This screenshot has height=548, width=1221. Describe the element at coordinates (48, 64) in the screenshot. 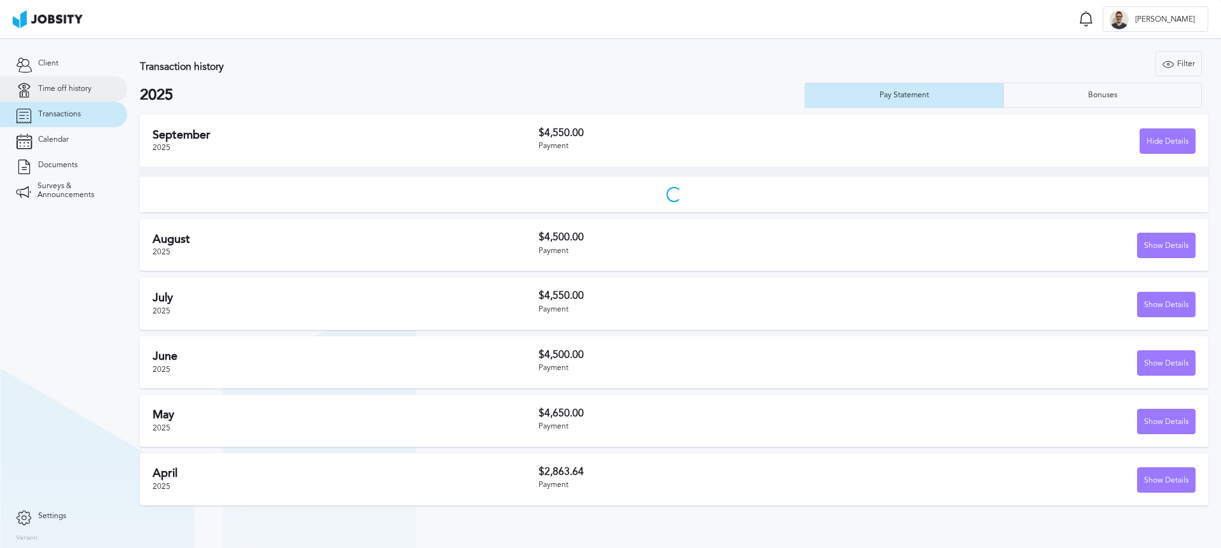

I see `span: Client` at that location.